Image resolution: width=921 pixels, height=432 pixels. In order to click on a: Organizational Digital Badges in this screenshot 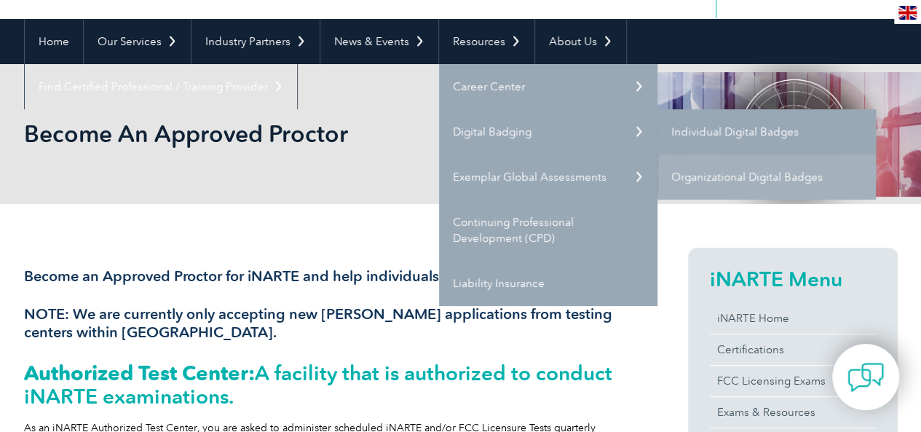, I will do `click(767, 177)`.